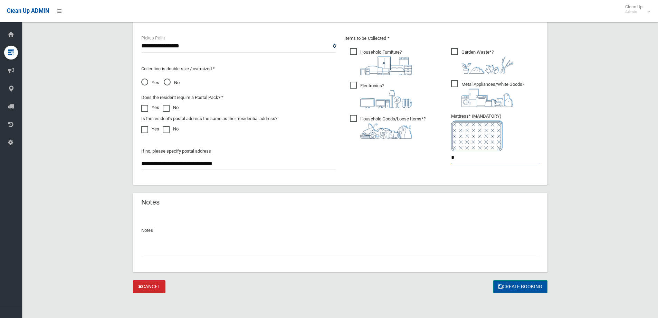 This screenshot has width=658, height=318. Describe the element at coordinates (209, 119) in the screenshot. I see `label: Is the resident's postal address the same as their residential address?` at that location.